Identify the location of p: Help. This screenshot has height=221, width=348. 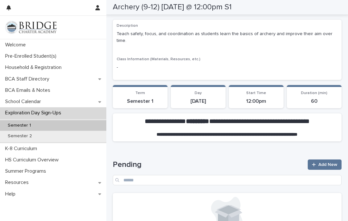
(12, 194).